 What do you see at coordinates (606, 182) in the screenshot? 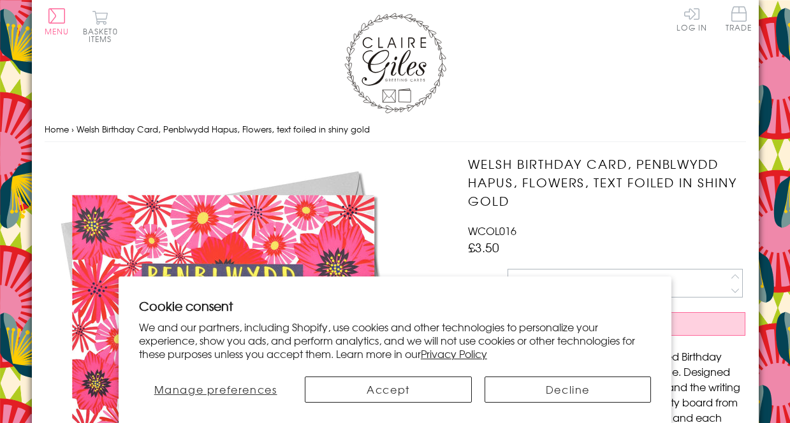
I see `h1: Welsh Birthday Card, Penblwydd Hapus, Flowers, text foiled in shiny gold` at bounding box center [606, 182].